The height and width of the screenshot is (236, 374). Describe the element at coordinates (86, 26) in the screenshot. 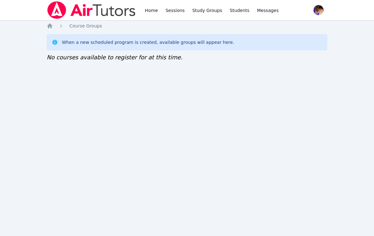

I see `a: Course Groups` at that location.